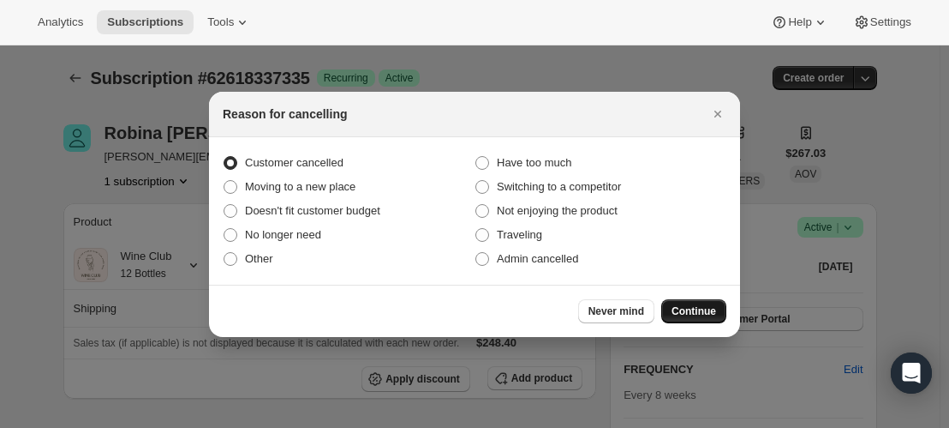 The height and width of the screenshot is (428, 949). Describe the element at coordinates (616, 311) in the screenshot. I see `span: Never mind` at that location.